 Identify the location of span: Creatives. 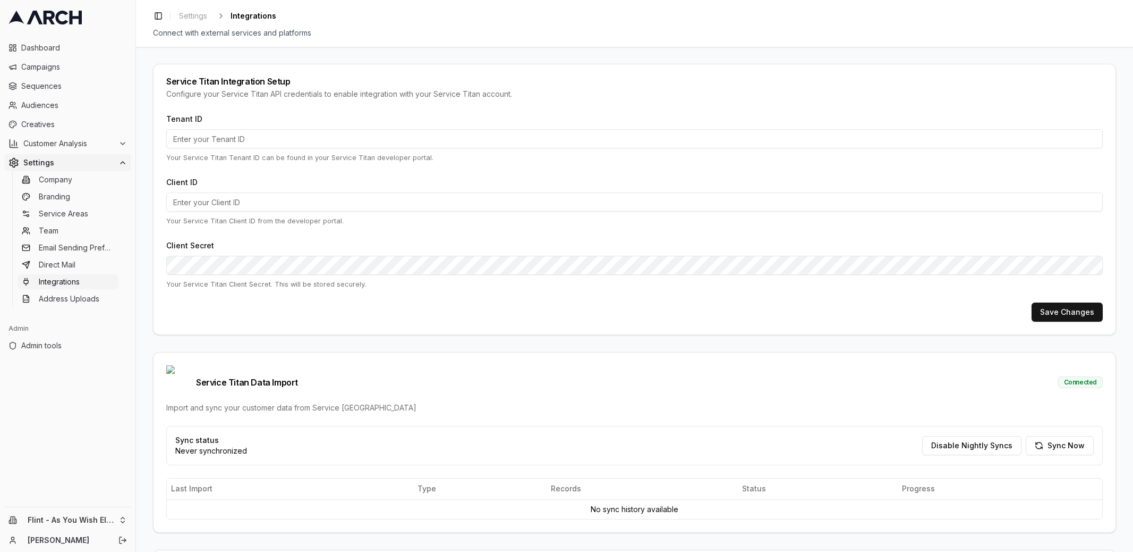
(74, 124).